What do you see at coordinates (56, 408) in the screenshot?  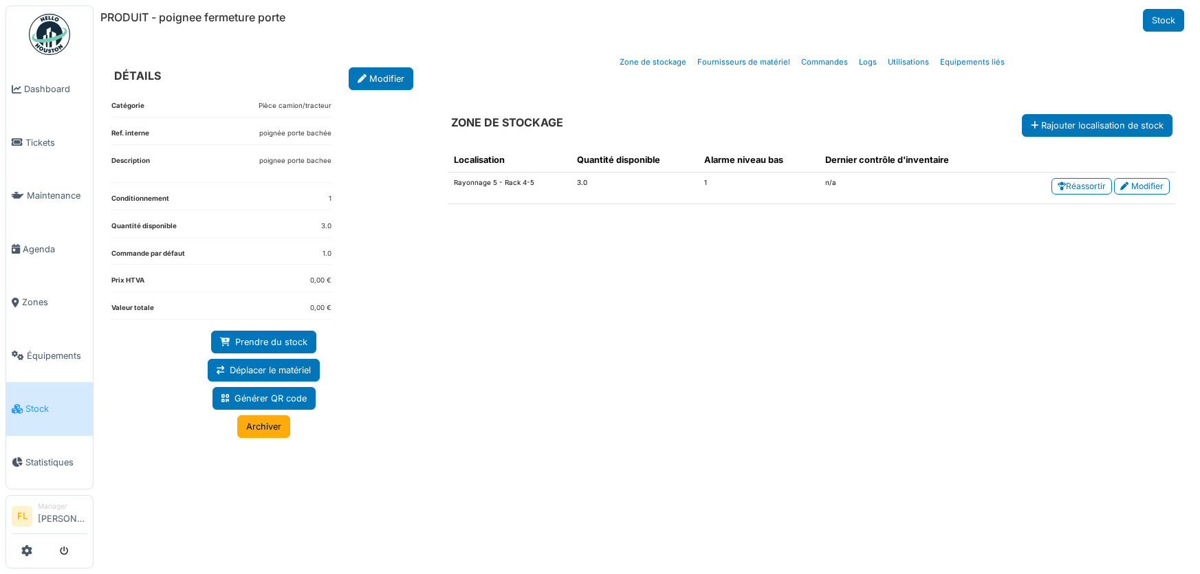 I see `span: Stock` at bounding box center [56, 408].